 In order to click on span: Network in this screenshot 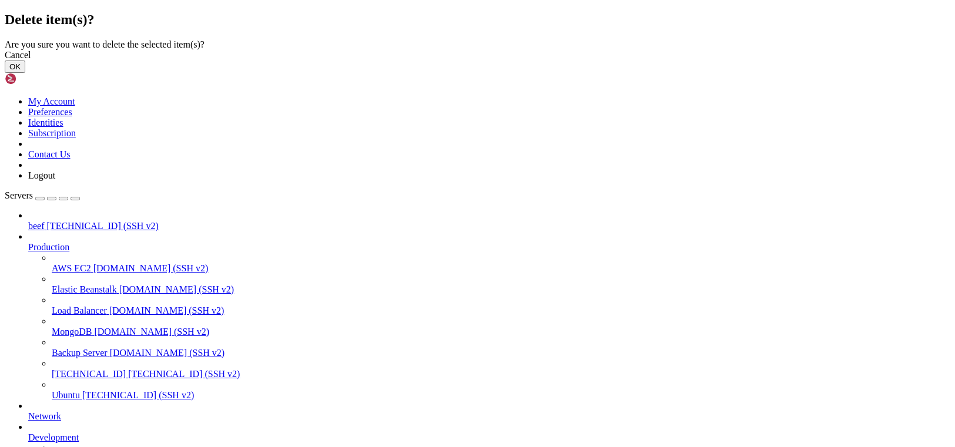, I will do `click(45, 416)`.